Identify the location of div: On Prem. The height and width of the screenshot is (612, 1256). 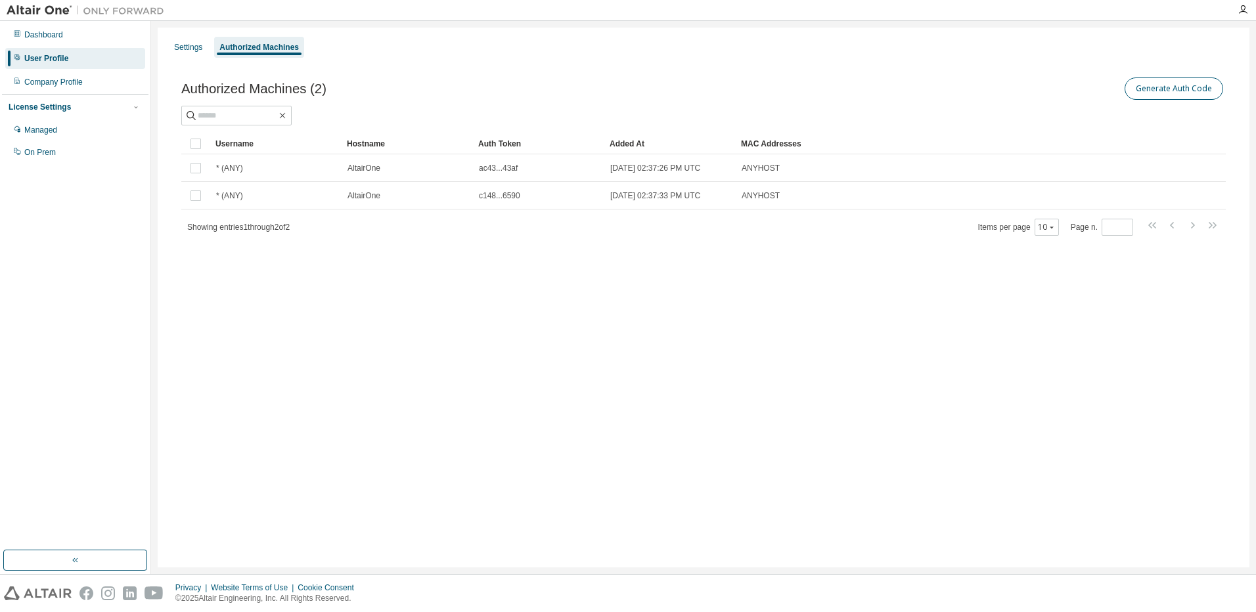
(40, 152).